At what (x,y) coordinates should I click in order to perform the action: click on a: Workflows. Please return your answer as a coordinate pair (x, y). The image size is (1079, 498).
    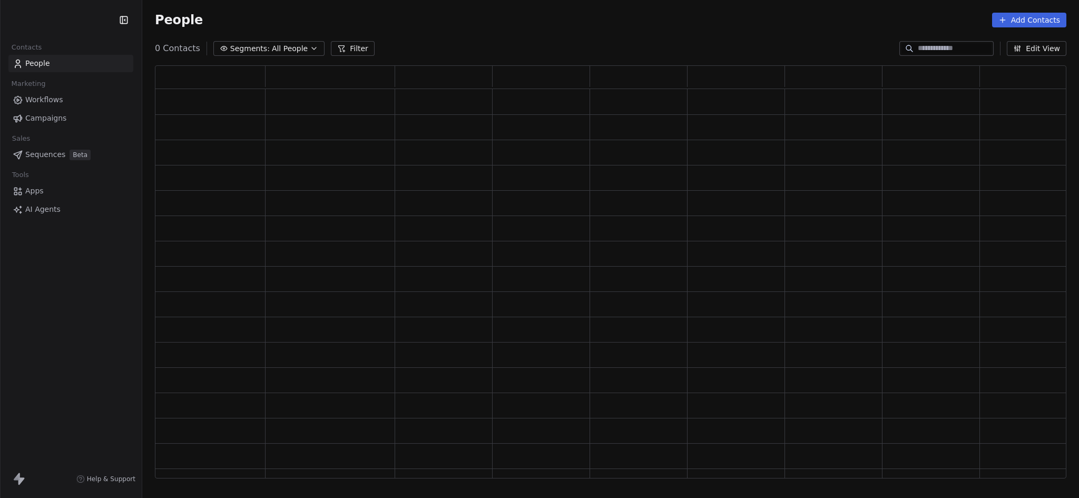
    Looking at the image, I should click on (71, 100).